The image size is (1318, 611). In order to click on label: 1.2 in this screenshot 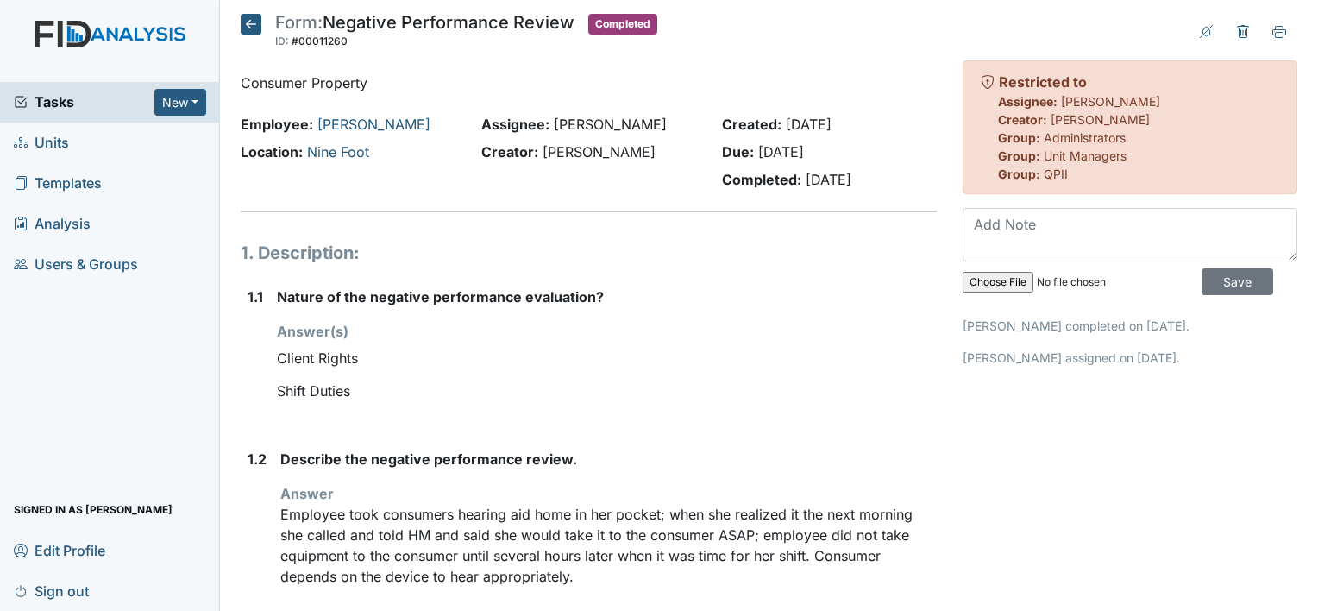, I will do `click(257, 459)`.